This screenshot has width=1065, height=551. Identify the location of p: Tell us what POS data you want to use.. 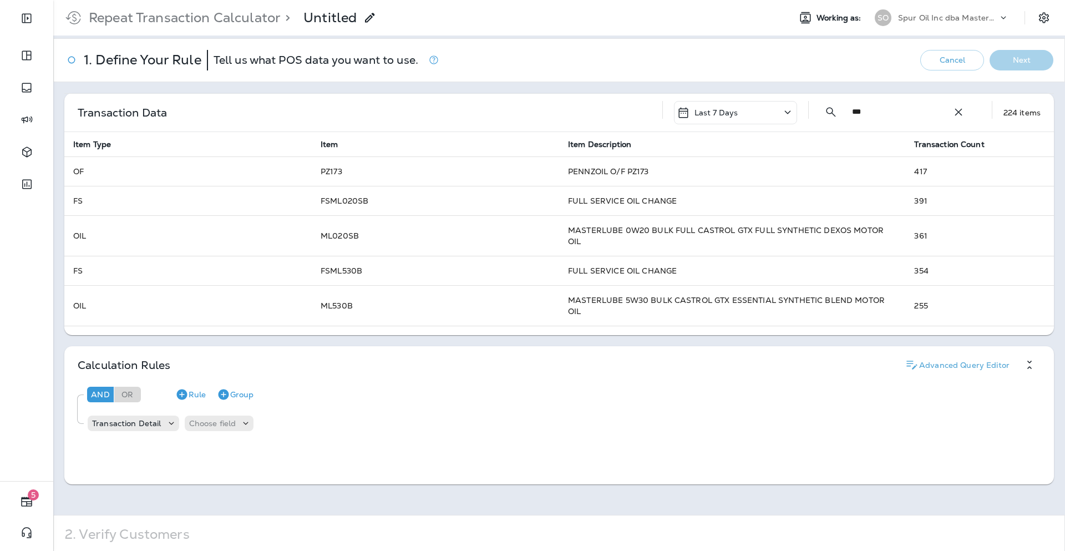
(316, 60).